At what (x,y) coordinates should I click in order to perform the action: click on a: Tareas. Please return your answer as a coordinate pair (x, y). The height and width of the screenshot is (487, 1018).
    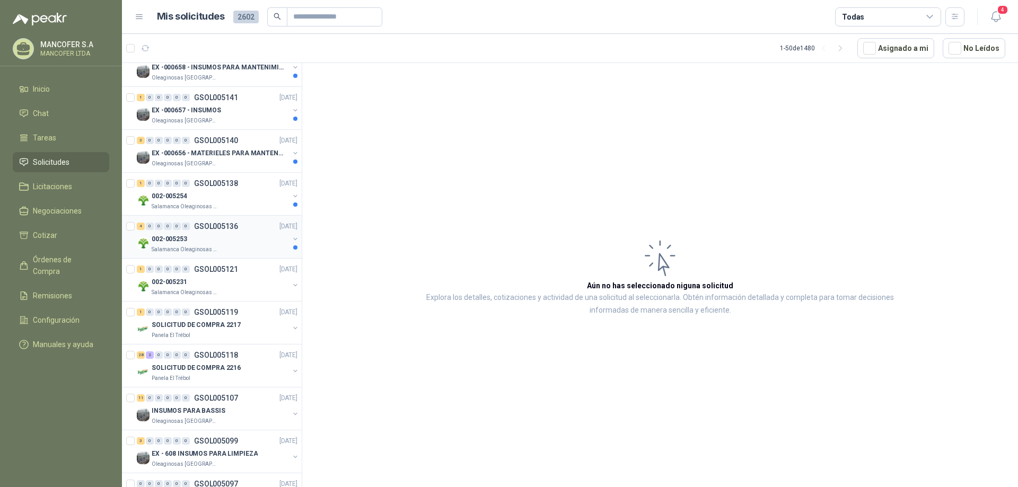
    Looking at the image, I should click on (61, 138).